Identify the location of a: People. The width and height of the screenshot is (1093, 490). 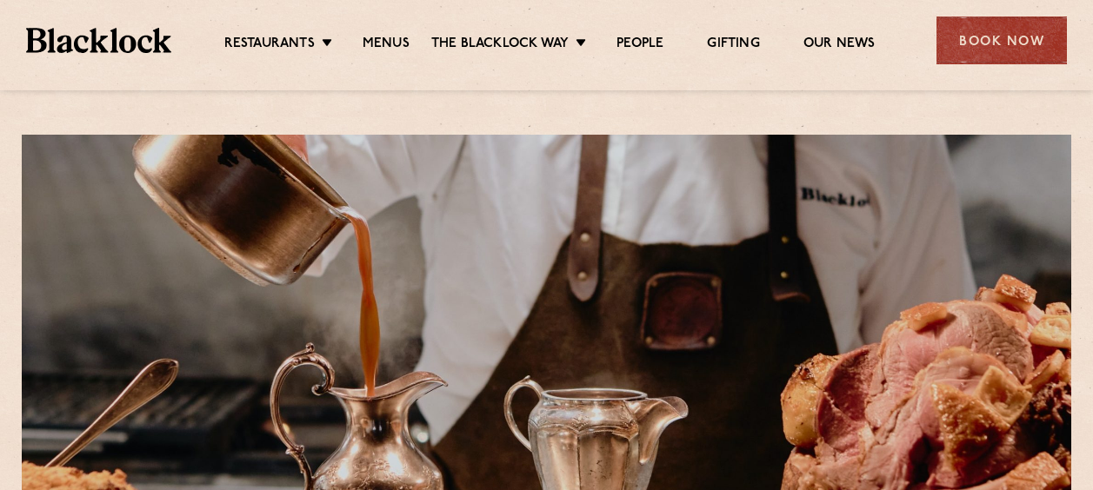
(640, 45).